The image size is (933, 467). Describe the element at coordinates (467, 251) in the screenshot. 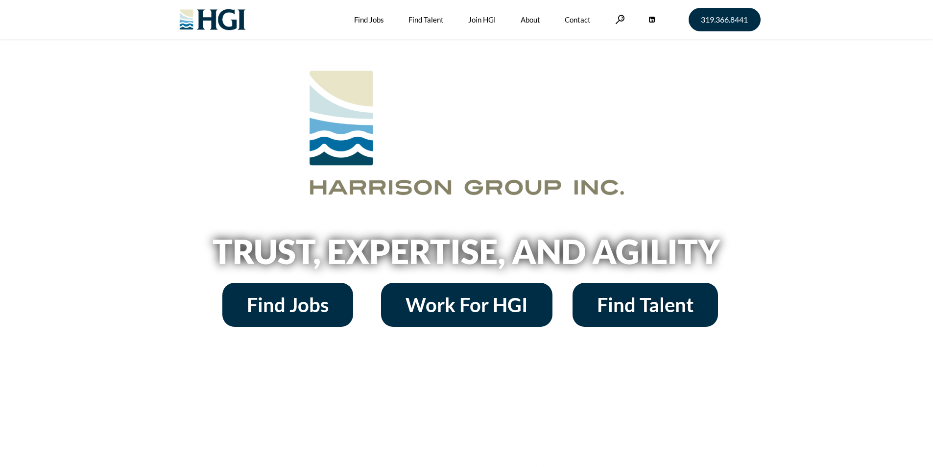

I see `h2: Trust, Expertise, and Agility` at that location.